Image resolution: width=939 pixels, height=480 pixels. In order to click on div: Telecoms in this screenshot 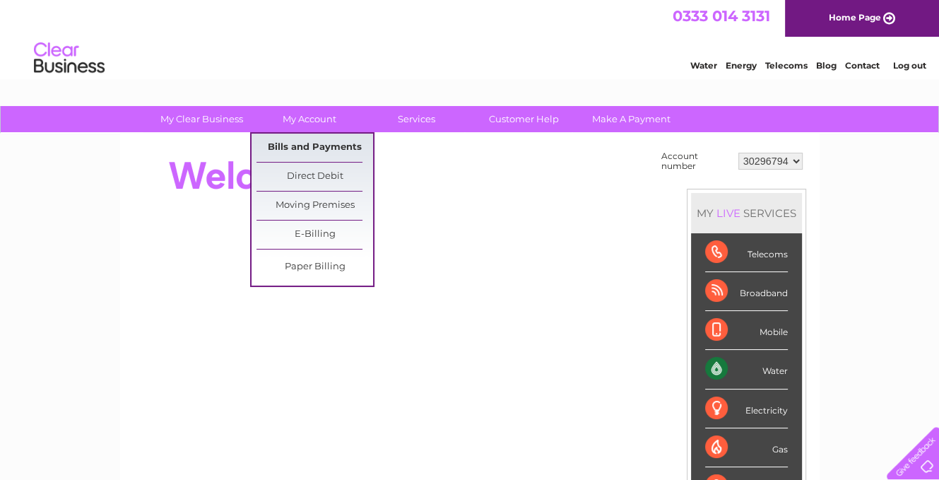, I will do `click(746, 252)`.